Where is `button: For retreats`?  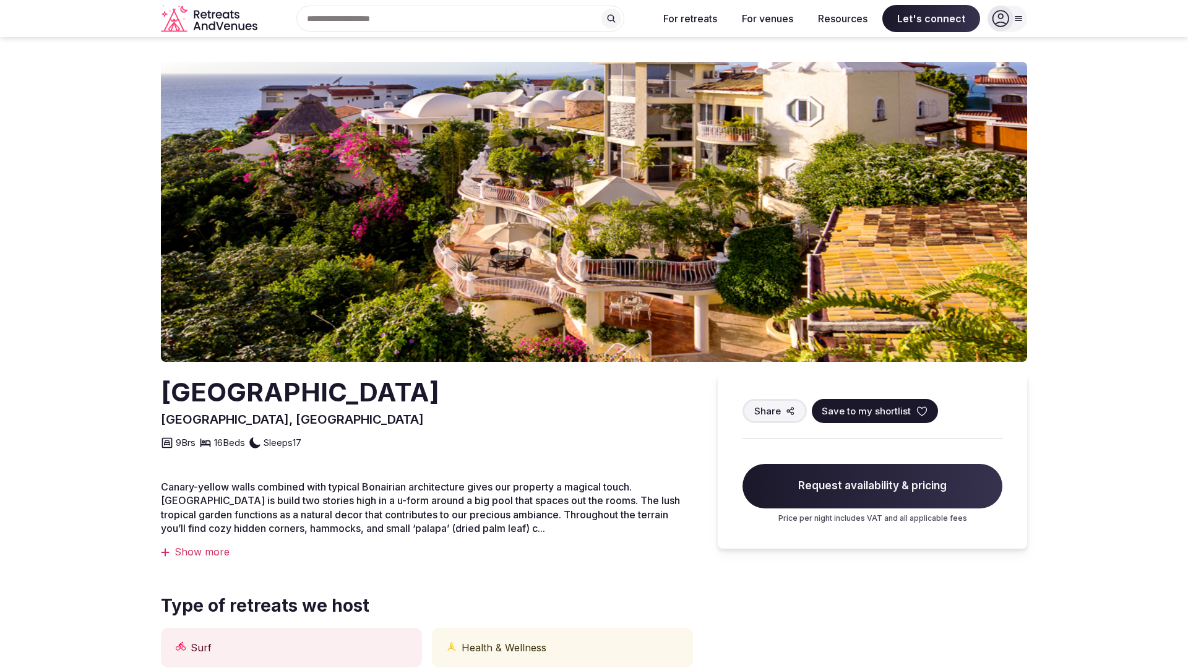 button: For retreats is located at coordinates (690, 19).